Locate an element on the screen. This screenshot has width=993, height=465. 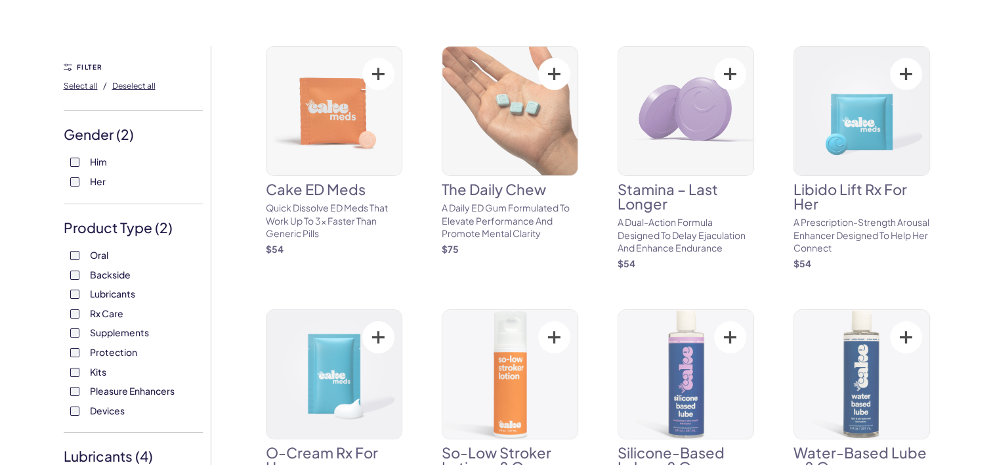
img: Cake ED Meds is located at coordinates (334, 111).